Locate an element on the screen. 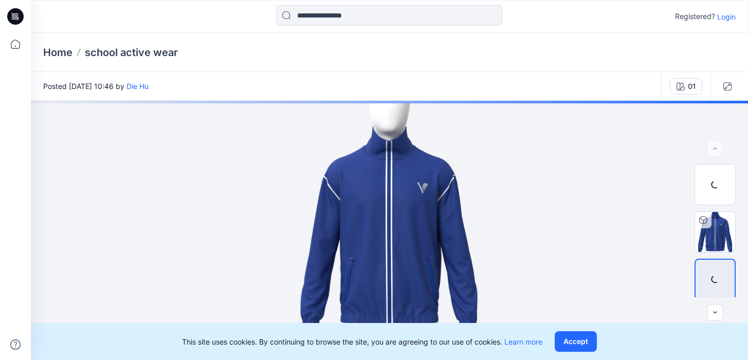 The width and height of the screenshot is (748, 360). p: school active wear is located at coordinates (131, 52).